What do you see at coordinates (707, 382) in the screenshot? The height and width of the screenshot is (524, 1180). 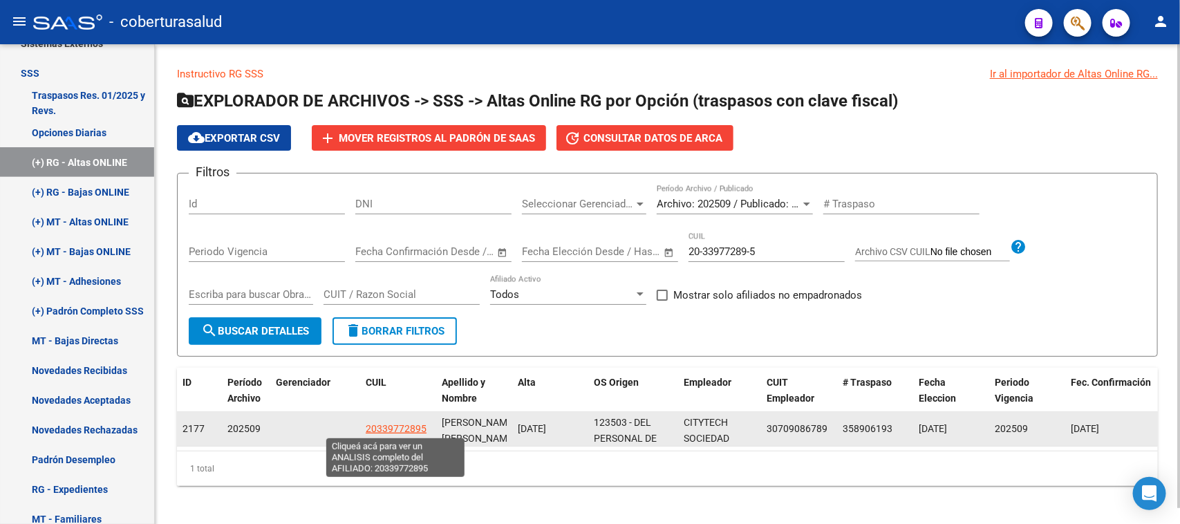 I see `span: Empleador` at bounding box center [707, 382].